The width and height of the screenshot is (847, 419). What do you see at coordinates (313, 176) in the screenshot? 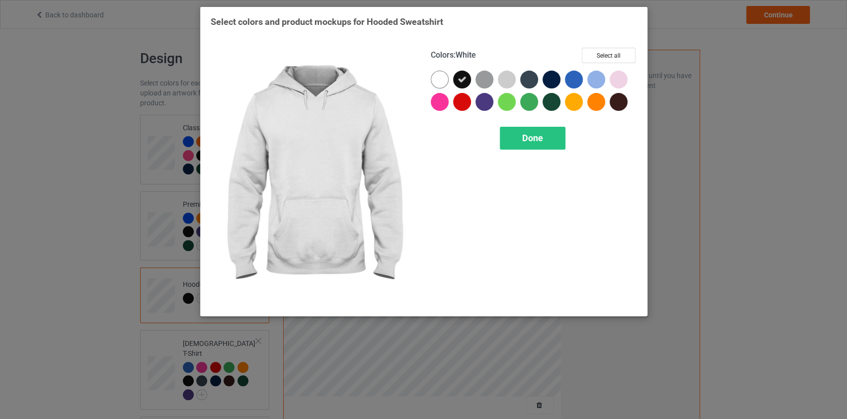
I see `img: regular.jpg` at bounding box center [313, 176].